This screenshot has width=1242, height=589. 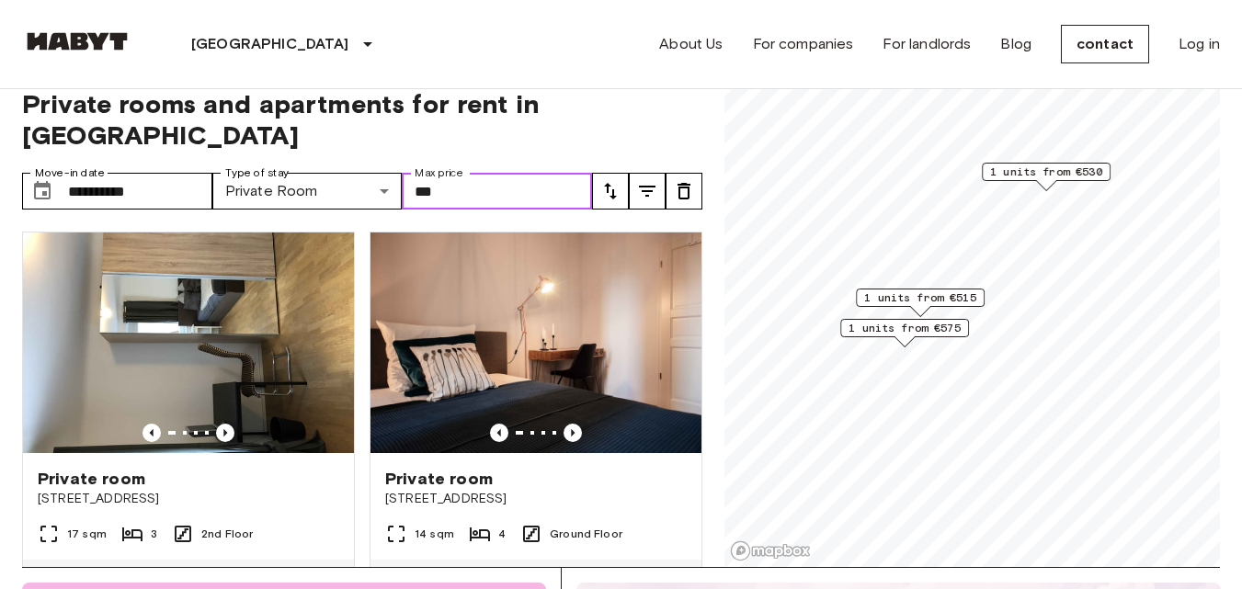 I want to click on font: For landlords, so click(x=927, y=43).